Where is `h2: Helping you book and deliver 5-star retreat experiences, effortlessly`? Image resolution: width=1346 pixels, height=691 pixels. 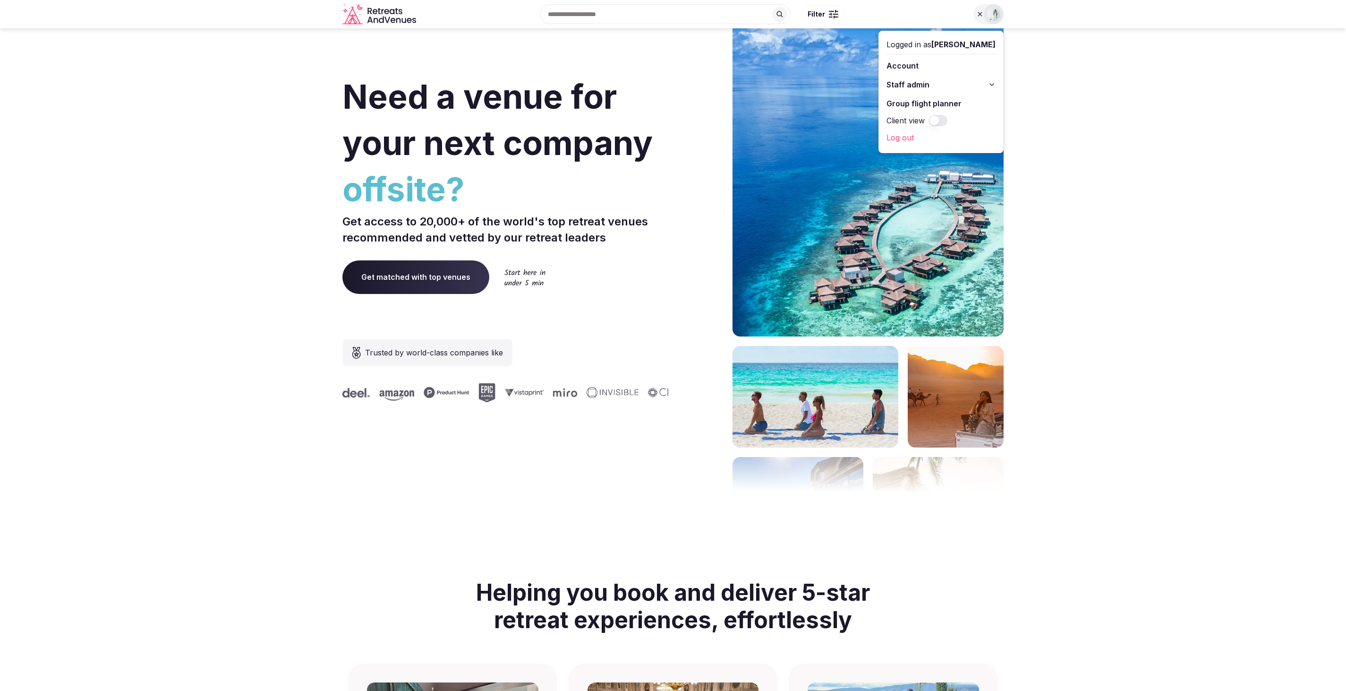
h2: Helping you book and deliver 5-star retreat experiences, effortlessly is located at coordinates (673, 605).